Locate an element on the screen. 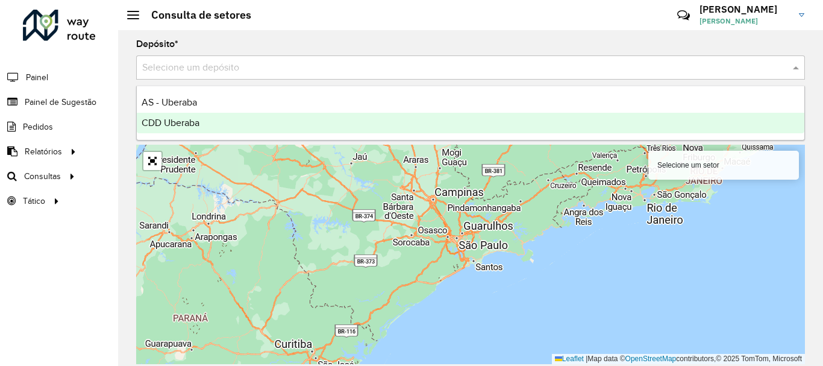  ng-dropdown-panel: Options list is located at coordinates (470, 113).